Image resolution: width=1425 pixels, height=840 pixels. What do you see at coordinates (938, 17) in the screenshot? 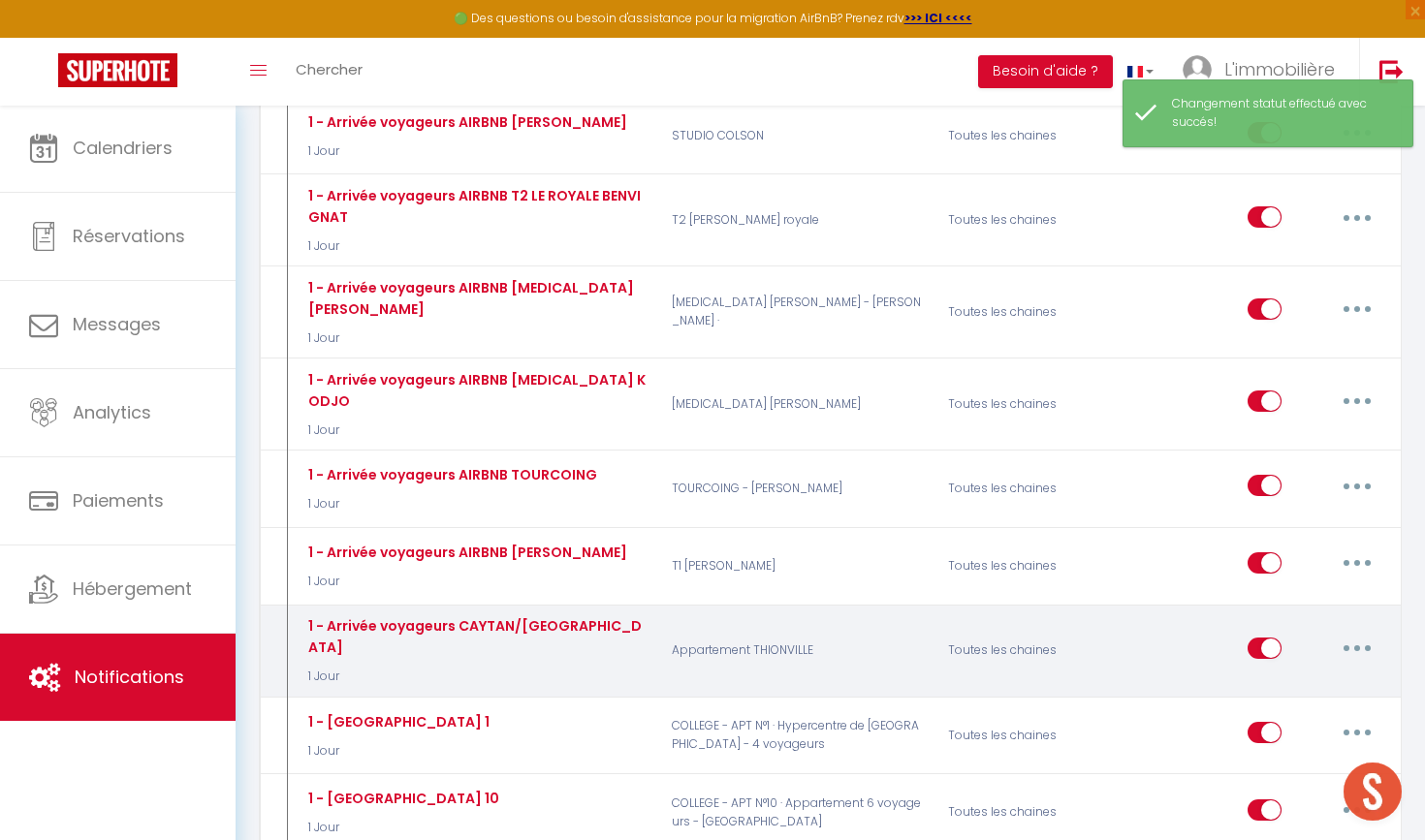
I see `a: >>> ICI <<<<` at bounding box center [938, 17].